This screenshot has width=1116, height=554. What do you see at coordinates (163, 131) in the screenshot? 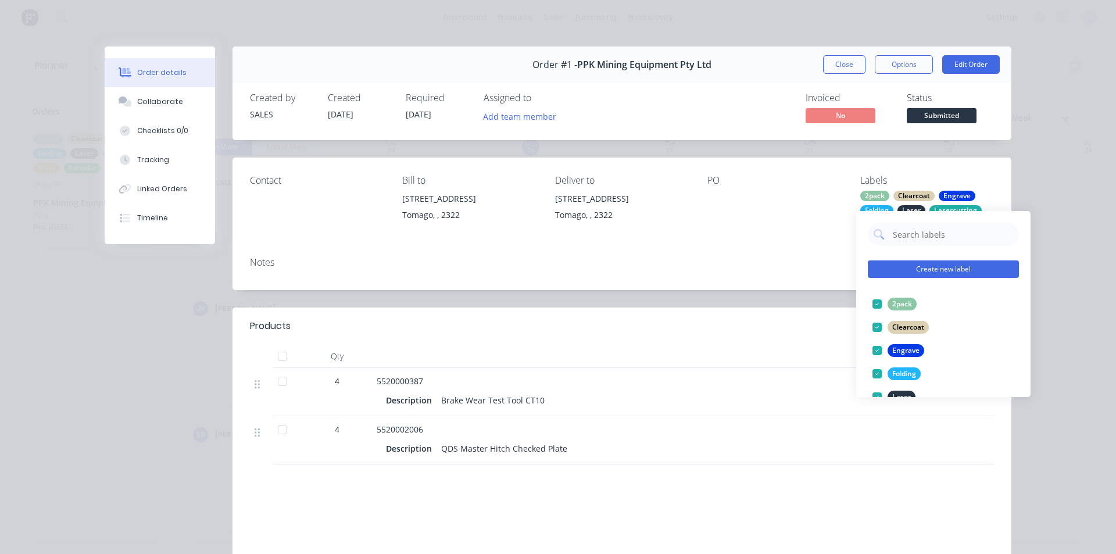
I see `div: Checklists 0/0` at bounding box center [163, 131].